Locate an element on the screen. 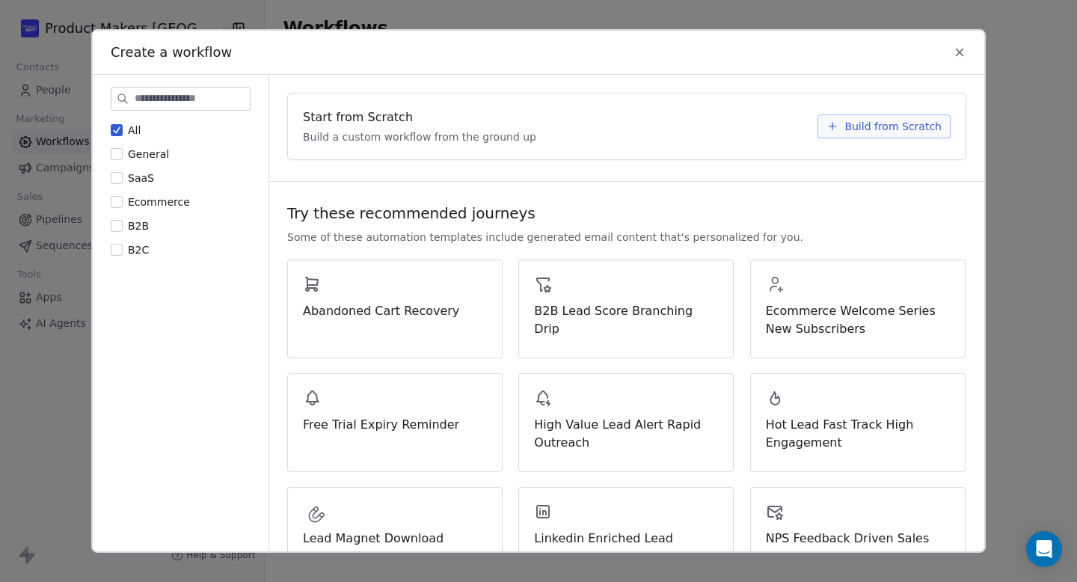 The width and height of the screenshot is (1077, 582). span: B2C is located at coordinates (138, 250).